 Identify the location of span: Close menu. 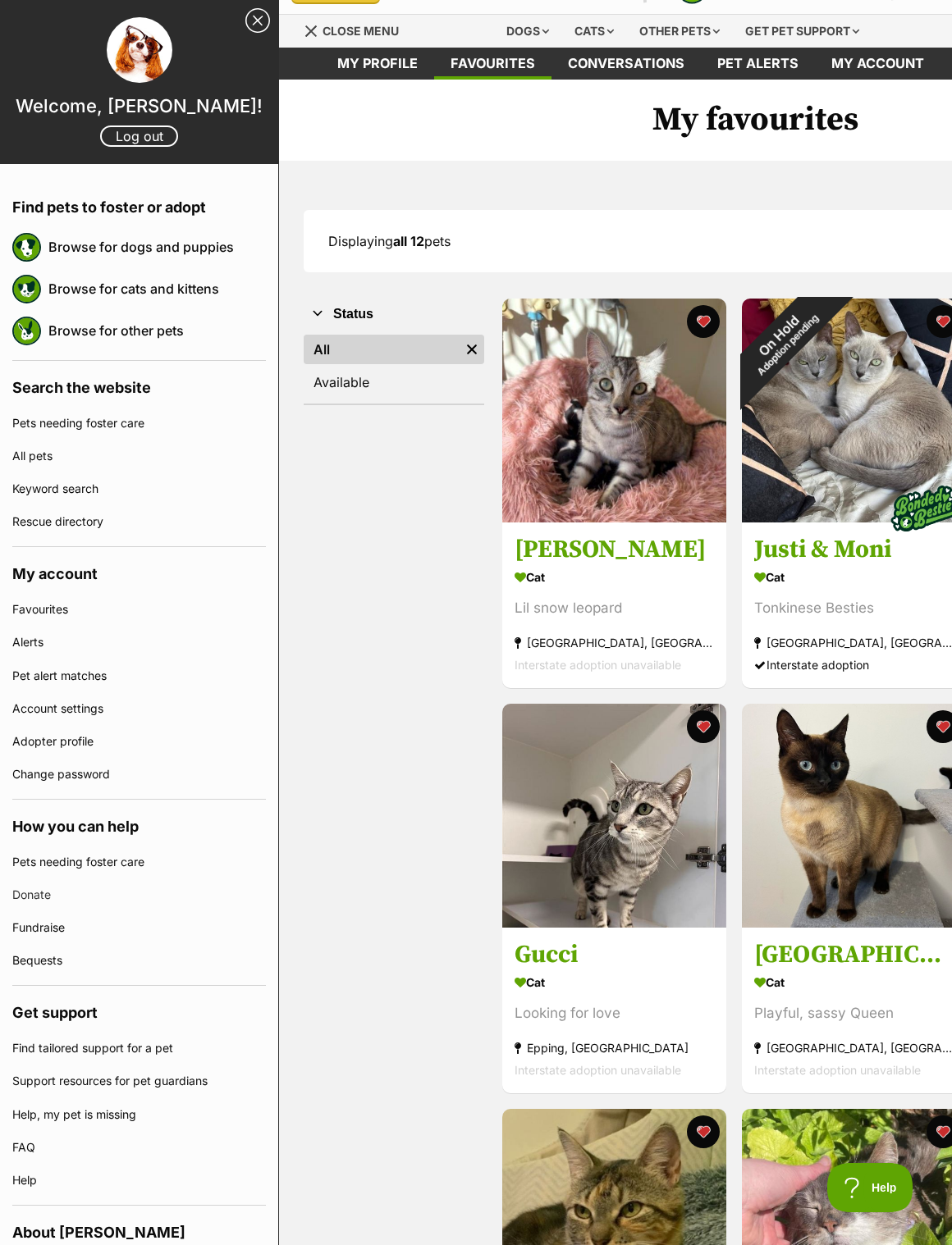
(360, 30).